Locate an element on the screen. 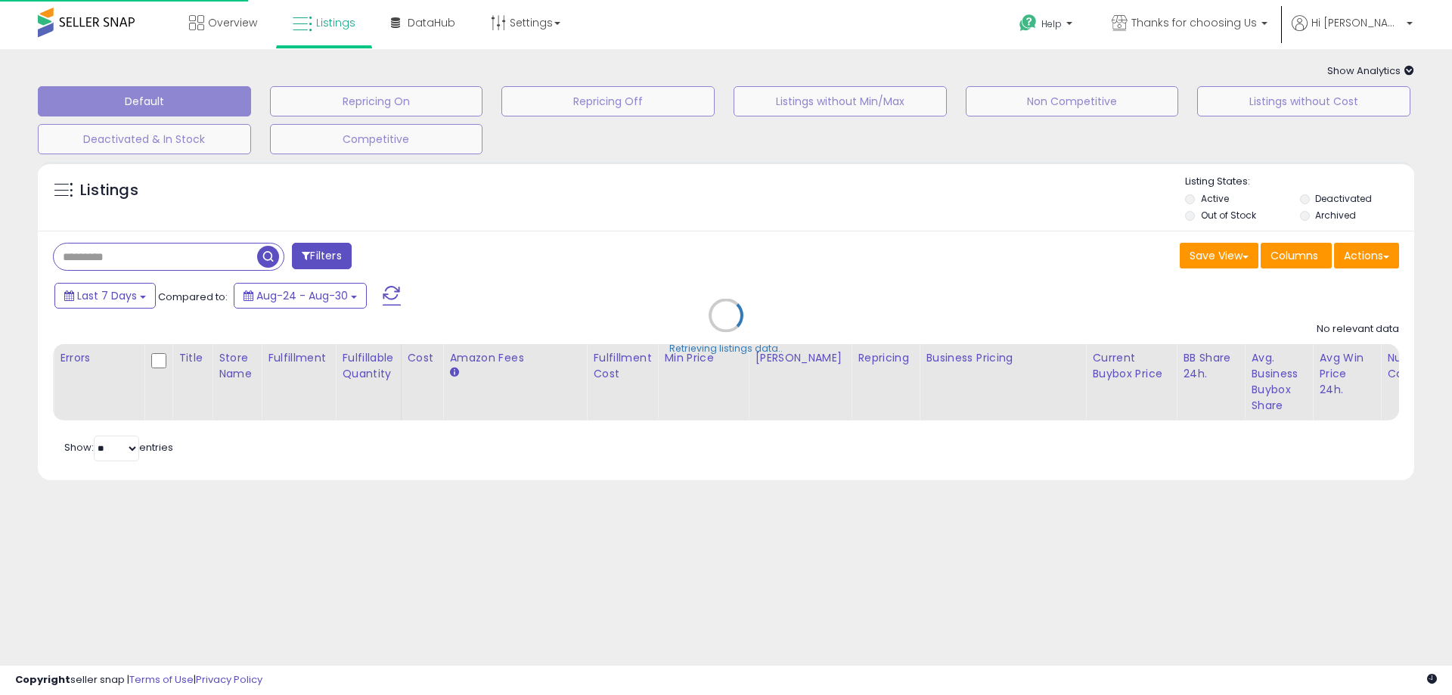 The height and width of the screenshot is (695, 1452). button: Deactivated & In Stock is located at coordinates (144, 139).